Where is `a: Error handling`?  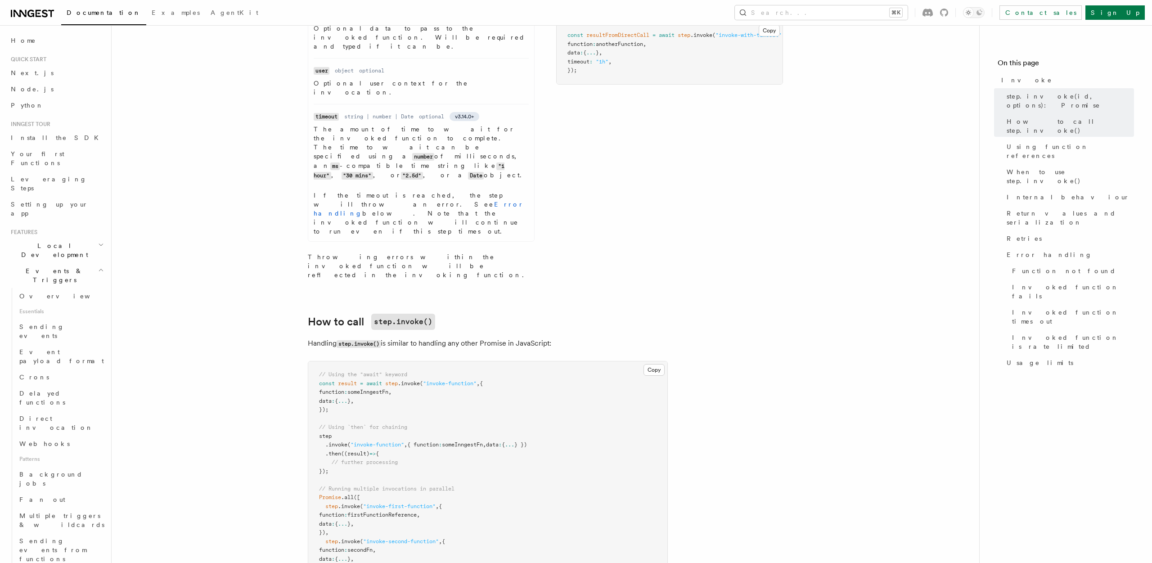 a: Error handling is located at coordinates (1068, 255).